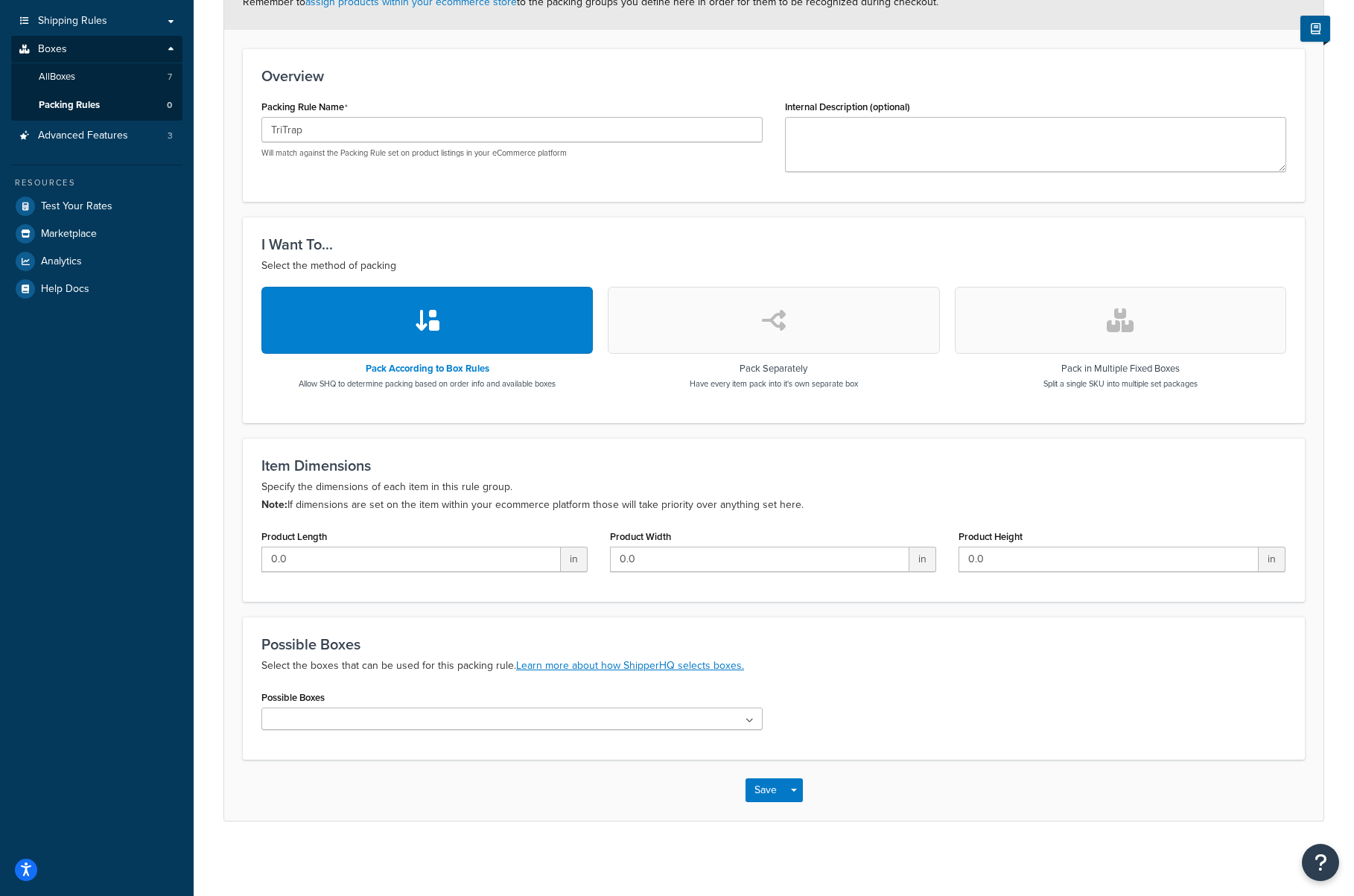  Describe the element at coordinates (774, 265) in the screenshot. I see `p: Select the method of packing` at that location.